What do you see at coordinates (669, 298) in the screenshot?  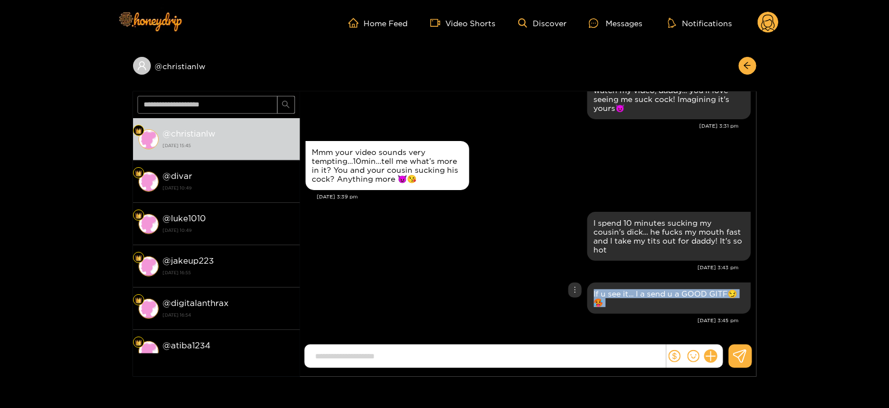 I see `div: Aug. 19, 3:45 pm` at bounding box center [669, 298].